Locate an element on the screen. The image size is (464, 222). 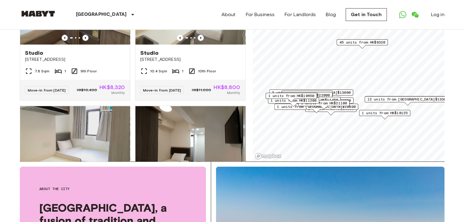
span: 1 units from HK$11450 is located at coordinates (315, 100).